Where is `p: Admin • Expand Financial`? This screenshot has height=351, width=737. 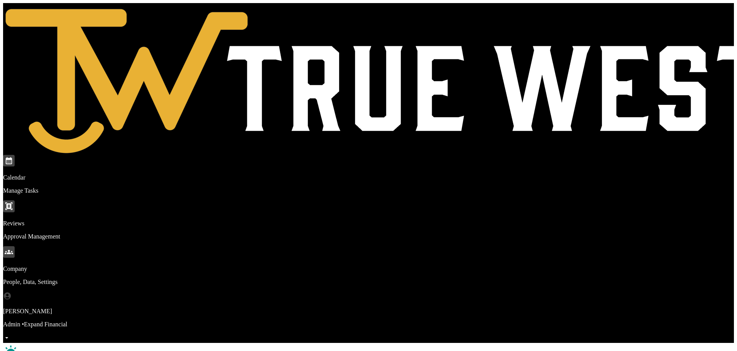
p: Admin • Expand Financial is located at coordinates (368, 325).